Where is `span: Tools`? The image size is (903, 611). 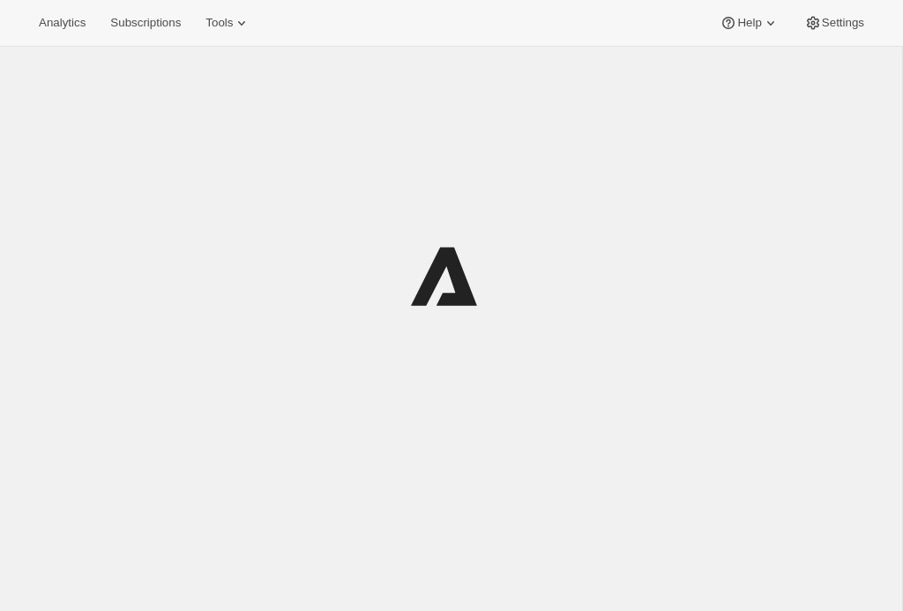
span: Tools is located at coordinates (219, 23).